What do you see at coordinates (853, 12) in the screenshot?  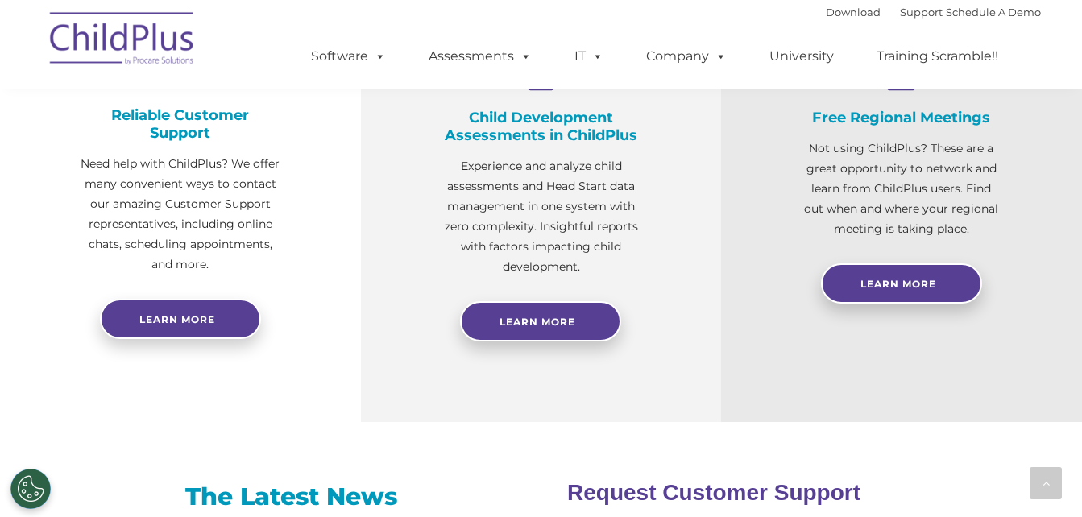 I see `a: Download` at bounding box center [853, 12].